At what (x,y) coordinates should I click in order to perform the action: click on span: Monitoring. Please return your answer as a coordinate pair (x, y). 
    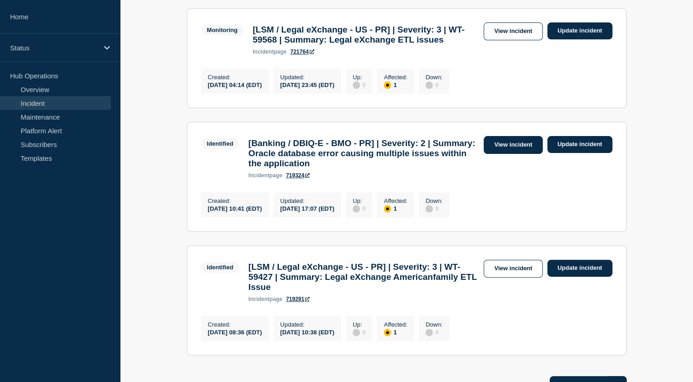
    Looking at the image, I should click on (222, 30).